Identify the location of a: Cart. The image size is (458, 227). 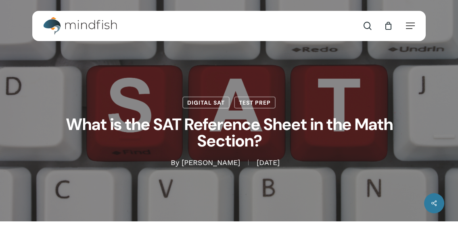
(388, 26).